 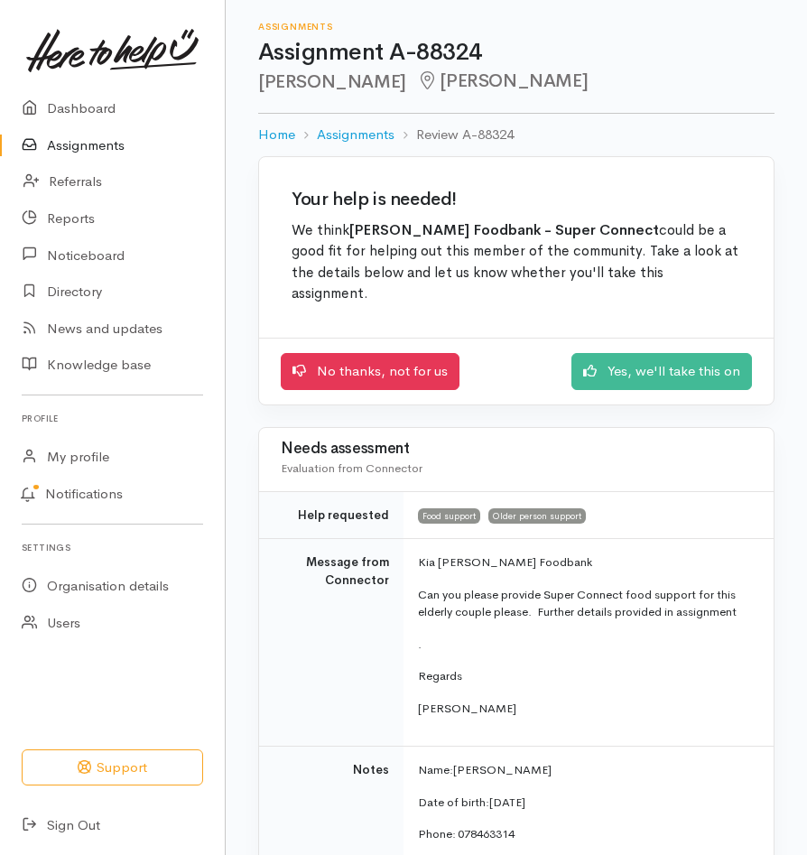 What do you see at coordinates (276, 135) in the screenshot?
I see `a: Home` at bounding box center [276, 135].